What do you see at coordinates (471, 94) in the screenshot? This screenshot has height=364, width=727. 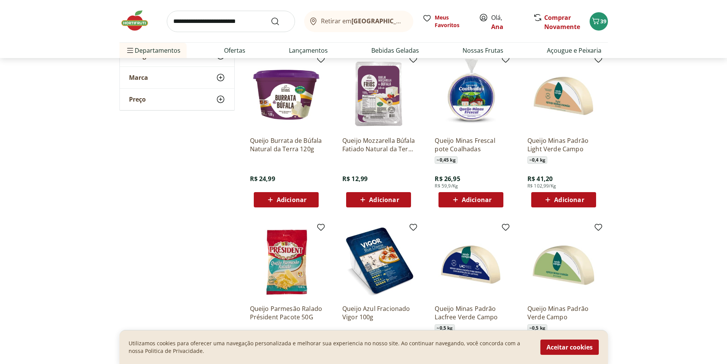 I see `img: Queijo Minas Frescal pote Coalhadas` at bounding box center [471, 94].